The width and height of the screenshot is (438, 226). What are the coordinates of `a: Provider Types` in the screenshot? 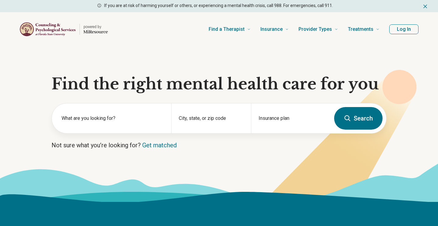 It's located at (318, 29).